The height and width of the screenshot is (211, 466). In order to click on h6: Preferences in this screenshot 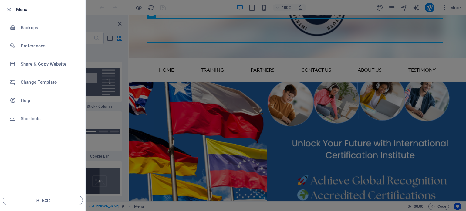, I will do `click(49, 46)`.